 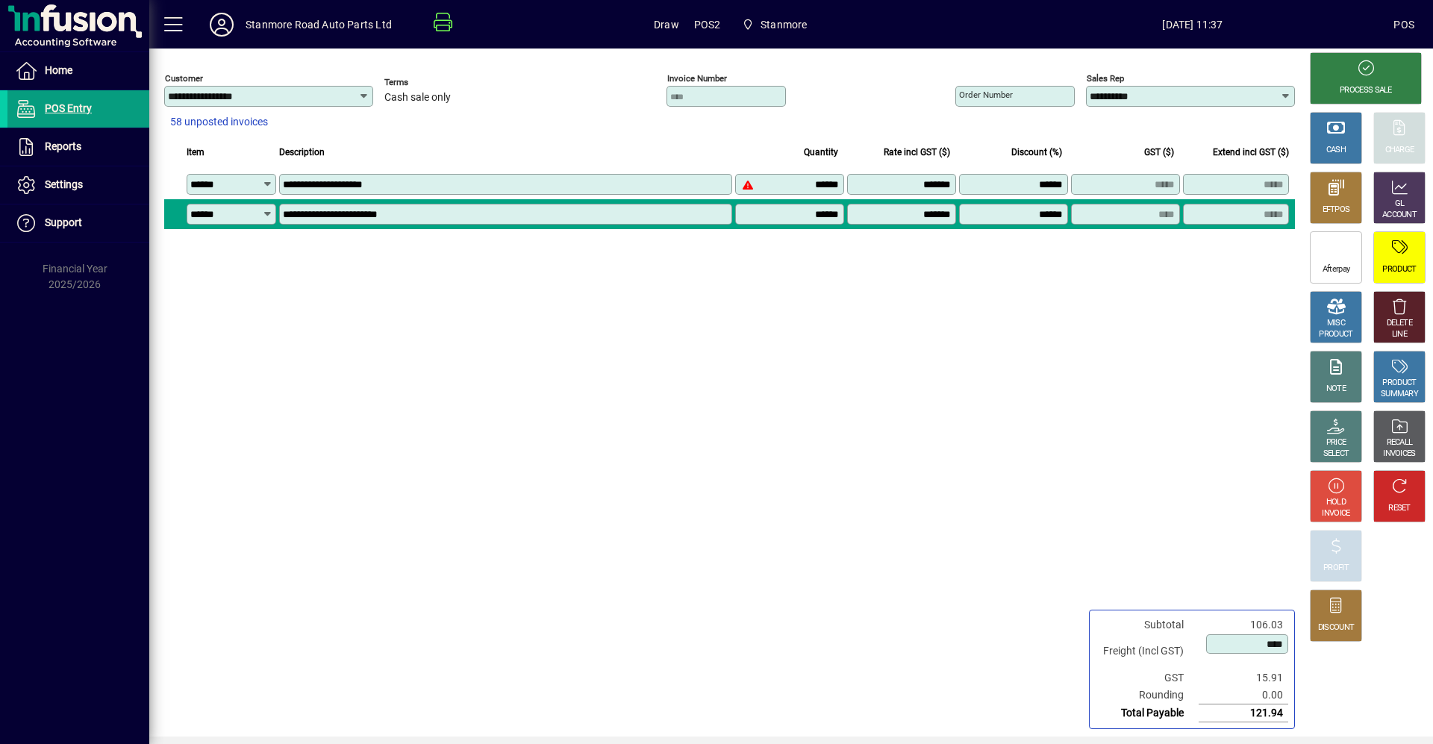 I want to click on a: Support, so click(x=78, y=223).